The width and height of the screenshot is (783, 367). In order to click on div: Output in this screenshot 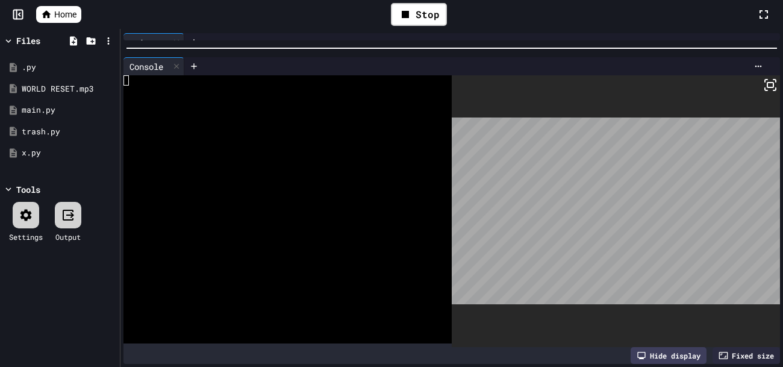, I will do `click(68, 237)`.